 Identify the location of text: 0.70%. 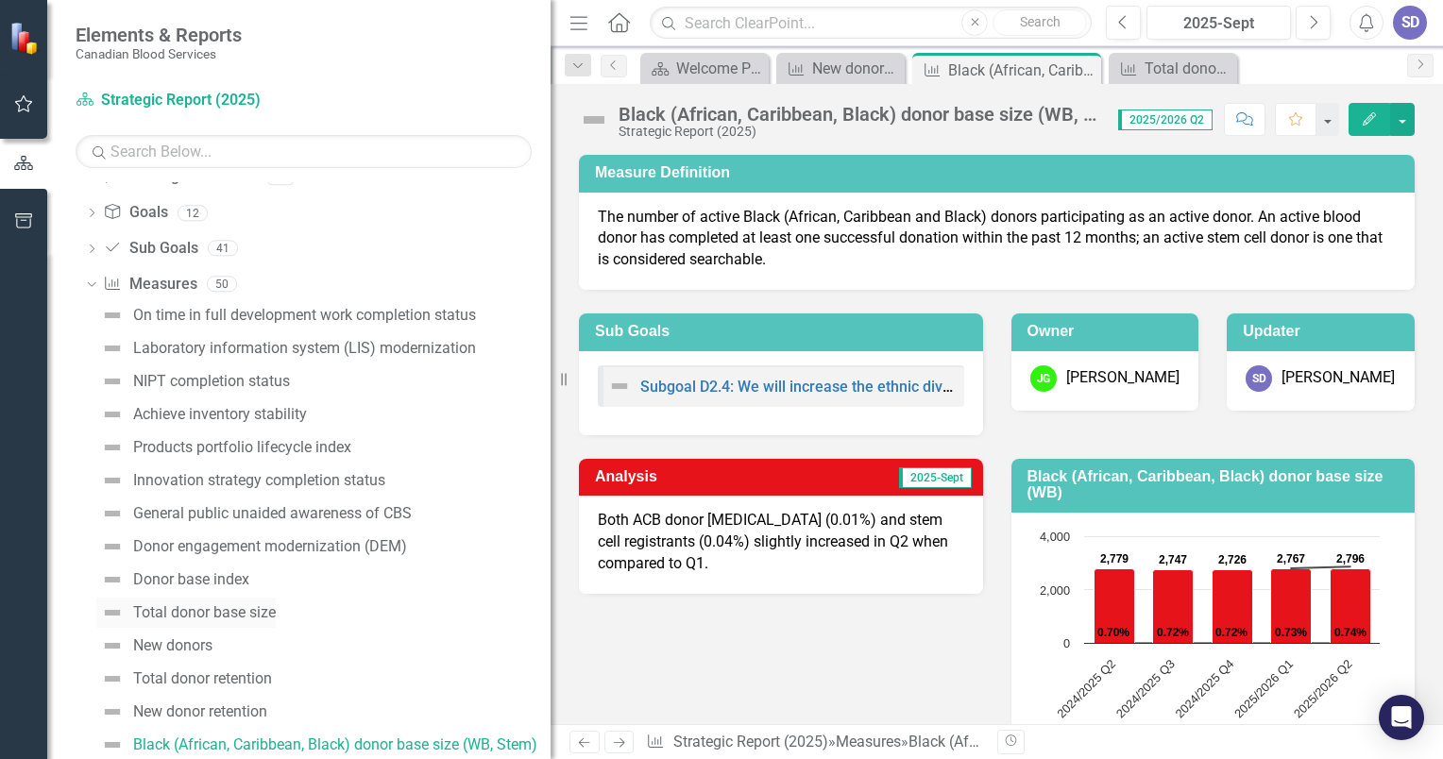
(1113, 633).